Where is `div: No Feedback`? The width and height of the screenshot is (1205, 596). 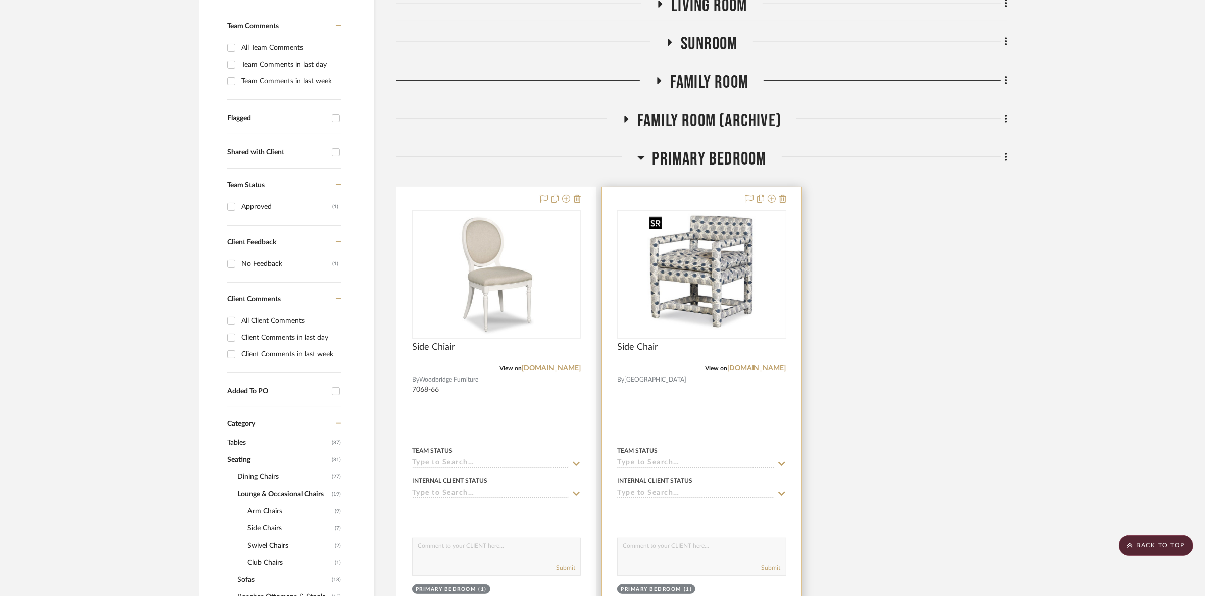 div: No Feedback is located at coordinates (287, 264).